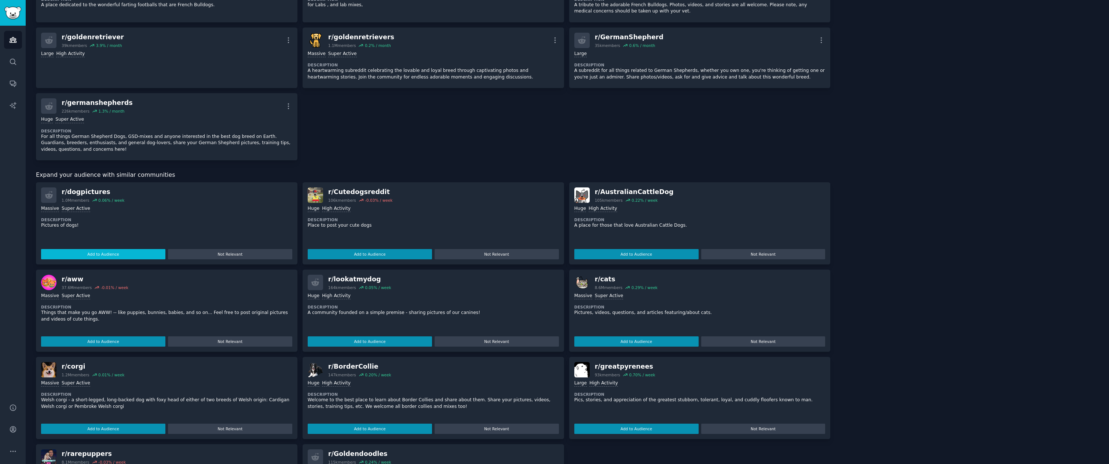 The height and width of the screenshot is (464, 1109). I want to click on div: r/ BorderCollie, so click(360, 366).